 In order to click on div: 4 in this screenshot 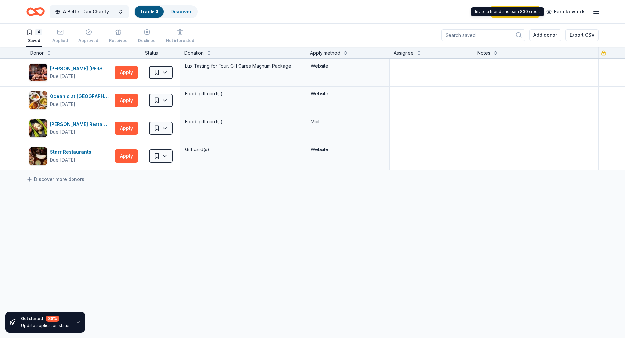, I will do `click(39, 32)`.